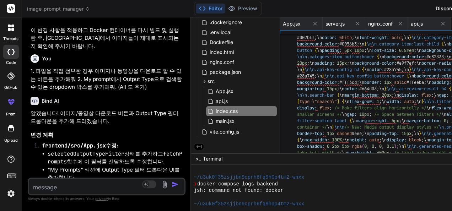  I want to click on label: Upload, so click(11, 140).